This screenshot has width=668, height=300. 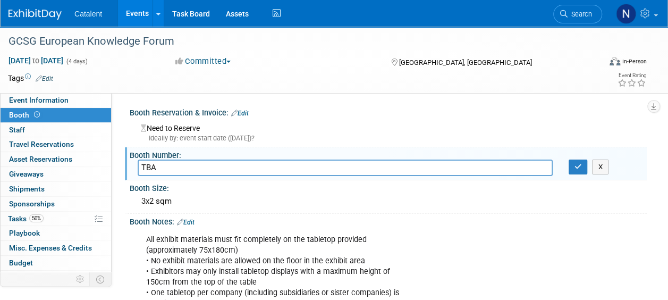 What do you see at coordinates (35, 14) in the screenshot?
I see `img: ExhibitDay` at bounding box center [35, 14].